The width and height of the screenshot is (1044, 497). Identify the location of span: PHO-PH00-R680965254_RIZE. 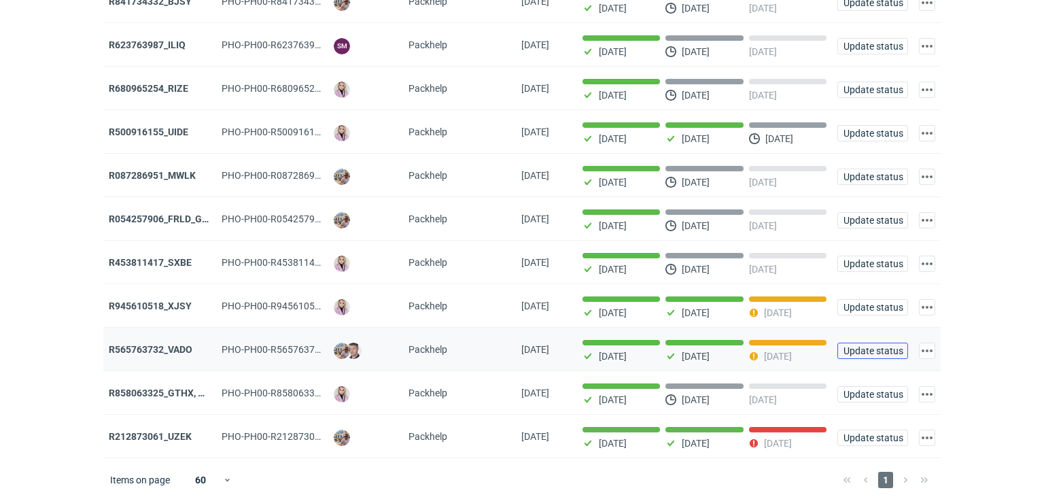
(285, 88).